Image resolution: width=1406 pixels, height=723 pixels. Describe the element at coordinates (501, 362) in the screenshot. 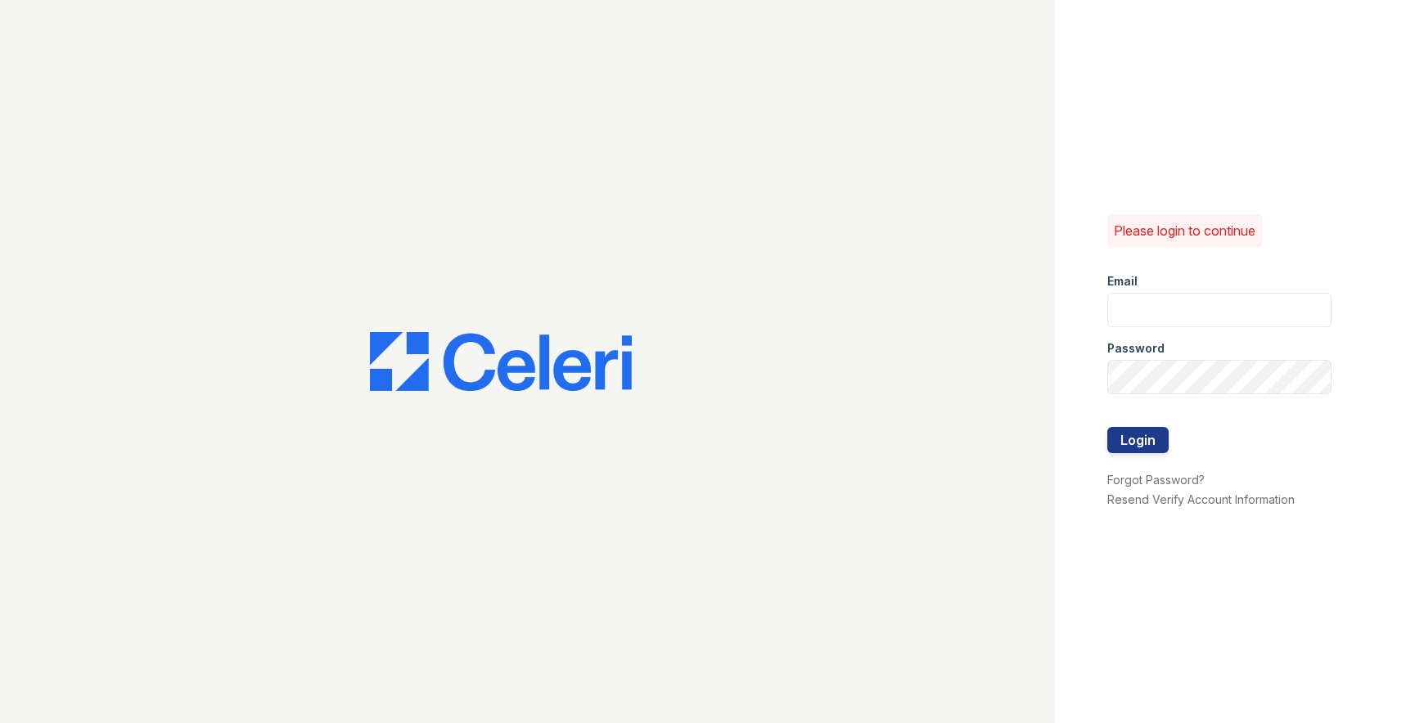

I see `img: CE_Logo_Blue-a8612792a0a2168367f1c8372b55b34899dd931a85d93a1a3d3e32e68fde9ad4.png` at that location.